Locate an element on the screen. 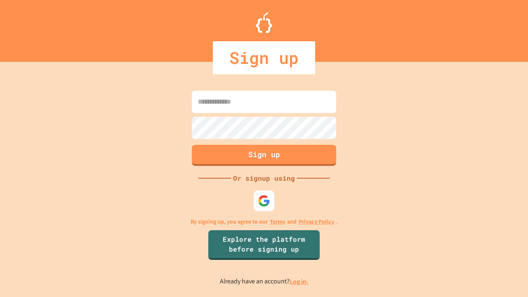 The height and width of the screenshot is (297, 528). div: Sign up is located at coordinates (264, 58).